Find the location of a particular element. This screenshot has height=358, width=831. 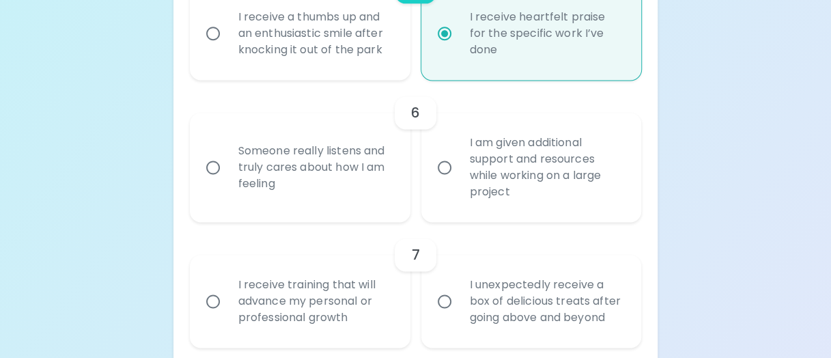

div: I unexpectedly receive a box of delicious treats after going above and beyond is located at coordinates (546, 301).